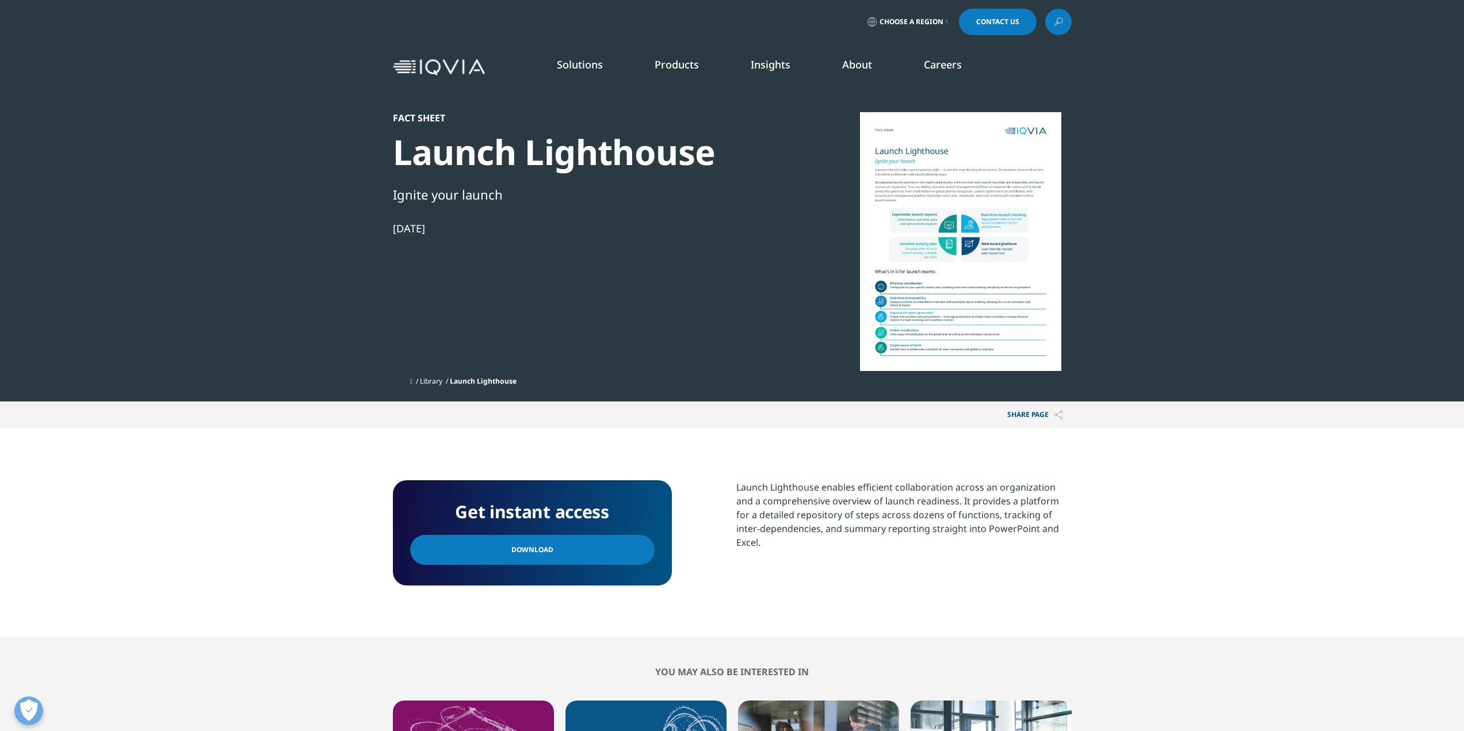 Image resolution: width=1464 pixels, height=731 pixels. What do you see at coordinates (997, 22) in the screenshot?
I see `a: Contact Us` at bounding box center [997, 22].